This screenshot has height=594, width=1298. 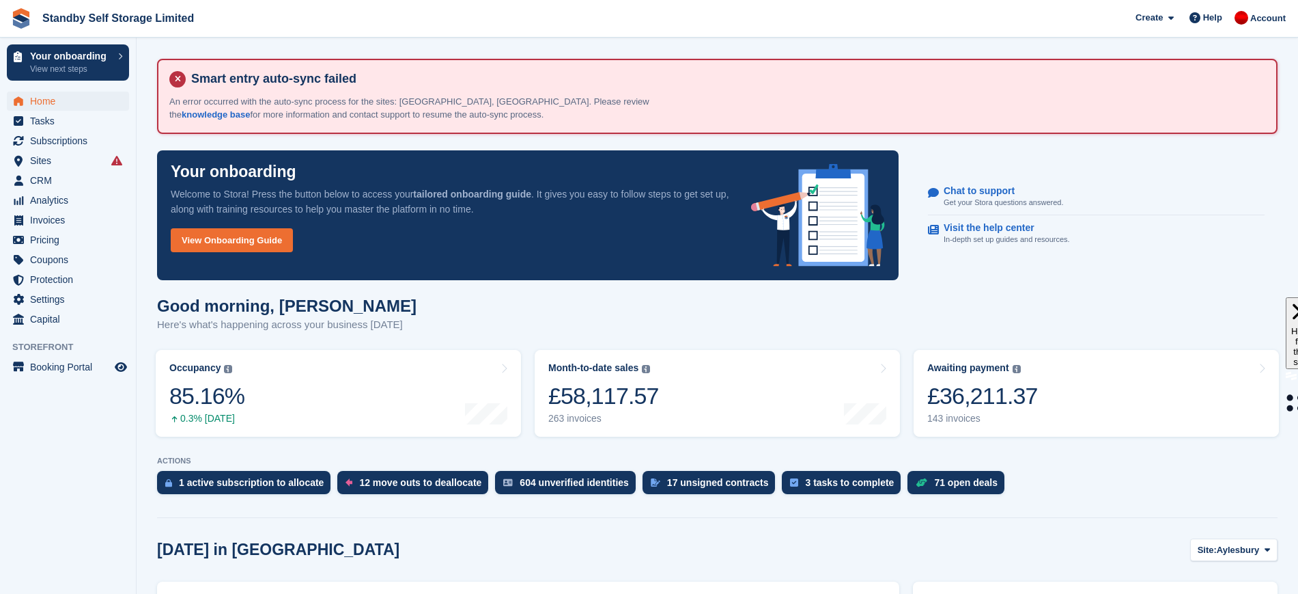 What do you see at coordinates (1213, 18) in the screenshot?
I see `span: Help` at bounding box center [1213, 18].